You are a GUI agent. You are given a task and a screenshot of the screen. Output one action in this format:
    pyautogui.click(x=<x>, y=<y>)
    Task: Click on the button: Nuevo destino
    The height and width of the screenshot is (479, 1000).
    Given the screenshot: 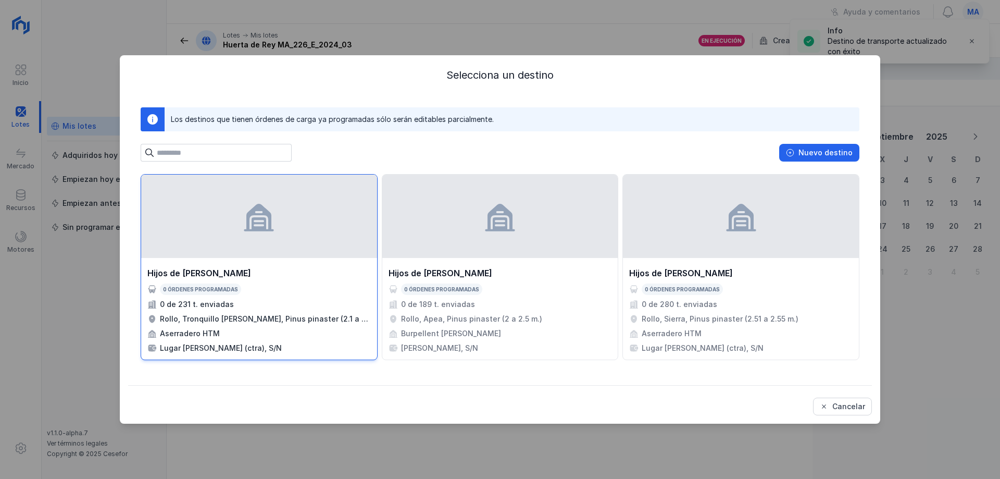 What is the action you would take?
    pyautogui.click(x=820, y=153)
    